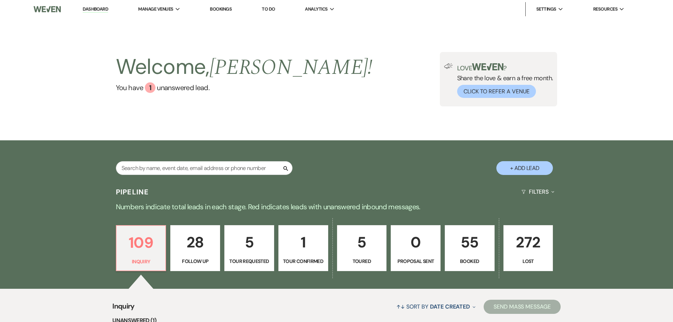 This screenshot has height=322, width=673. I want to click on a: Bookings, so click(221, 9).